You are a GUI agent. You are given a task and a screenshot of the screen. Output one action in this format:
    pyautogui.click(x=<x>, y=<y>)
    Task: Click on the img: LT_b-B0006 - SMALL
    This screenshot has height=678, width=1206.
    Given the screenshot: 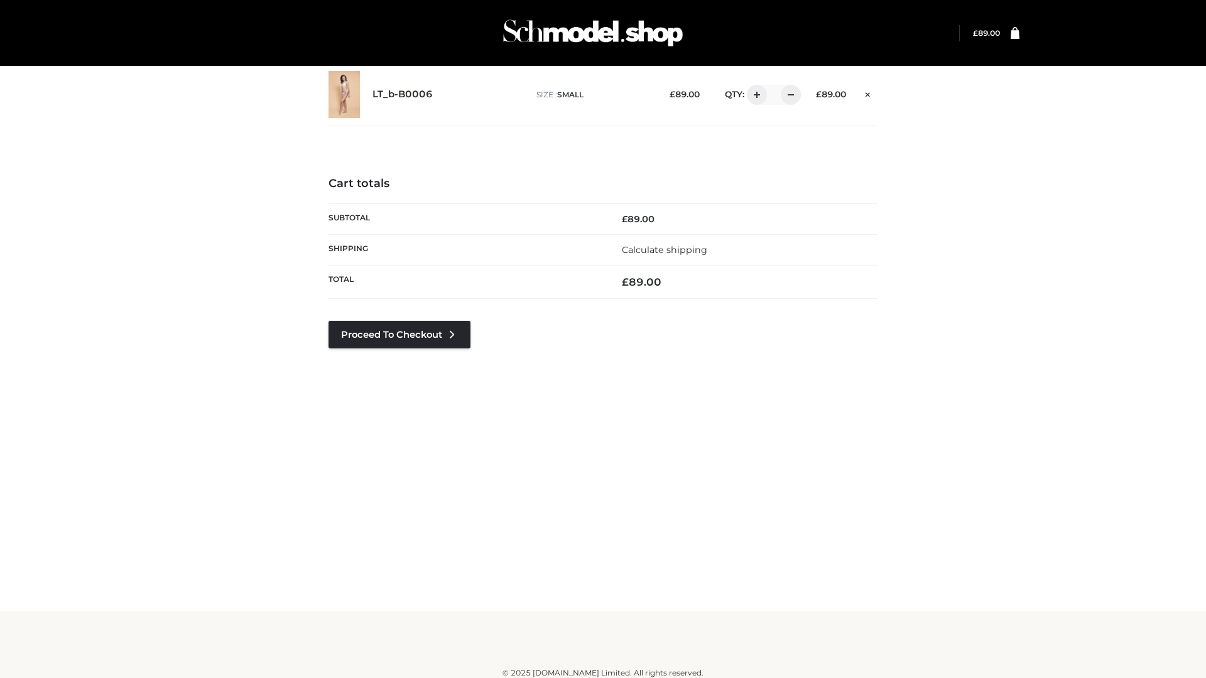 What is the action you would take?
    pyautogui.click(x=344, y=94)
    